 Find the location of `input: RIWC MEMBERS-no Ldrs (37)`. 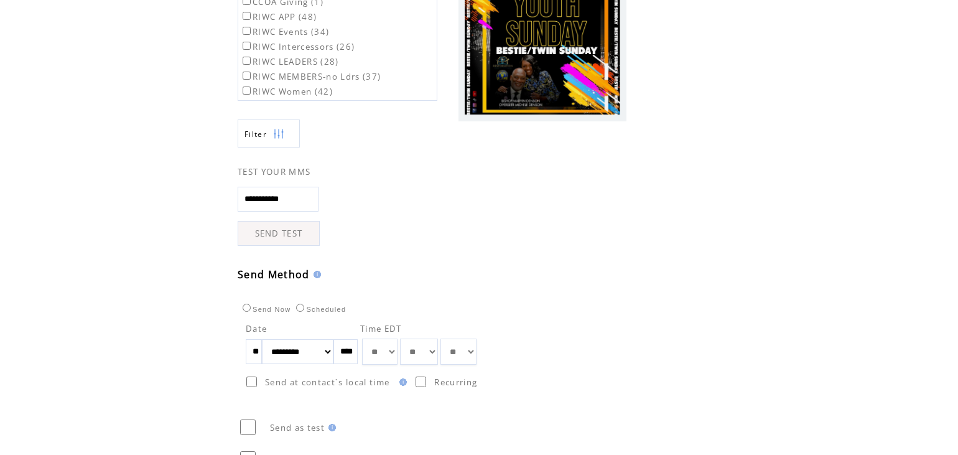

input: RIWC MEMBERS-no Ldrs (37) is located at coordinates (246, 75).